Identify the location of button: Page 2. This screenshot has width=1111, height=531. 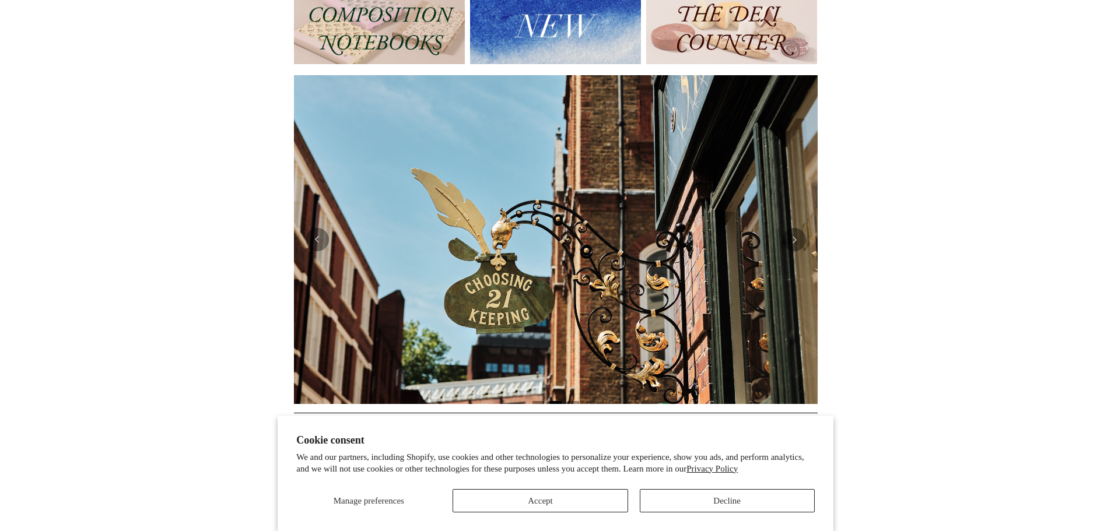
(556, 402).